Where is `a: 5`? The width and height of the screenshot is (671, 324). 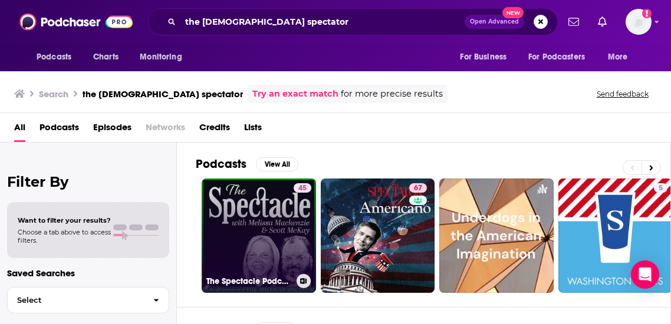 a: 5 is located at coordinates (660, 188).